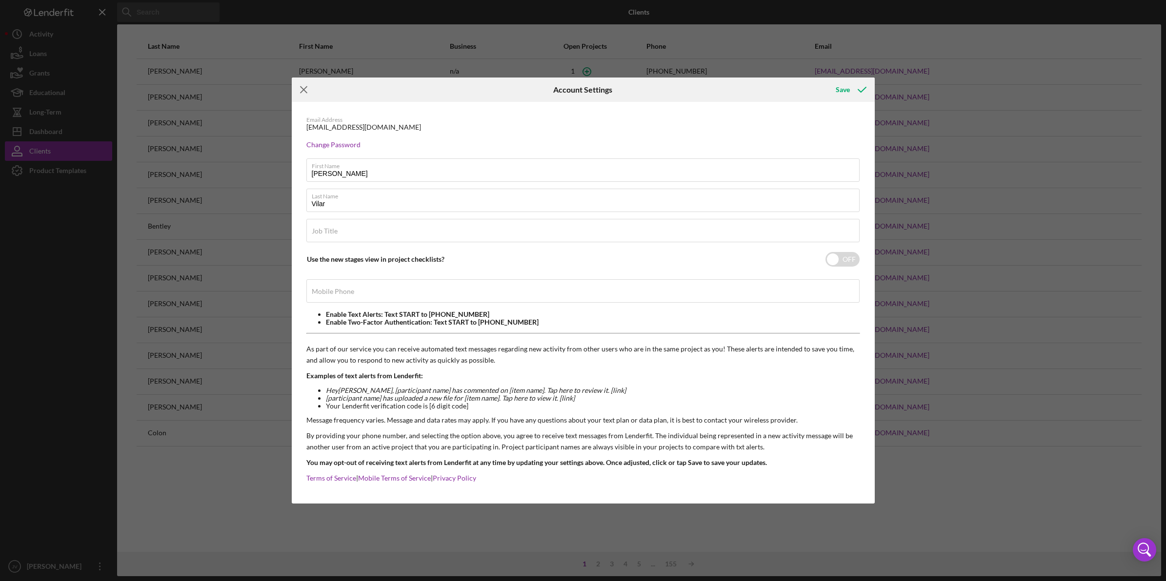  I want to click on h6: Account Settings, so click(582, 90).